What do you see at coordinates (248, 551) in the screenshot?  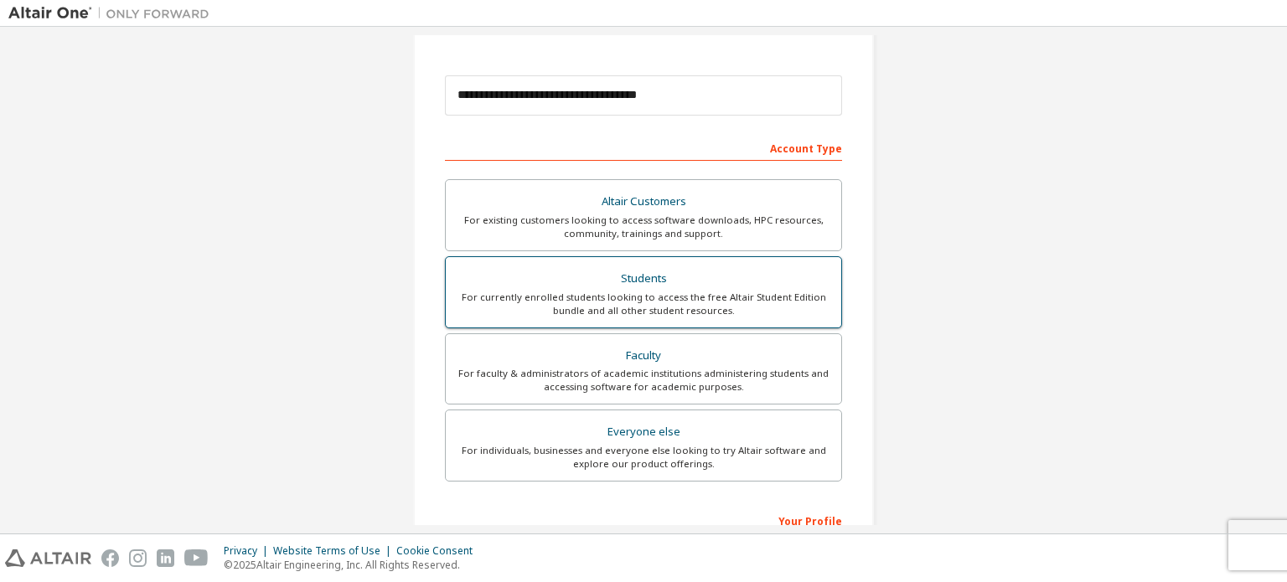 I see `div: Privacy` at bounding box center [248, 551].